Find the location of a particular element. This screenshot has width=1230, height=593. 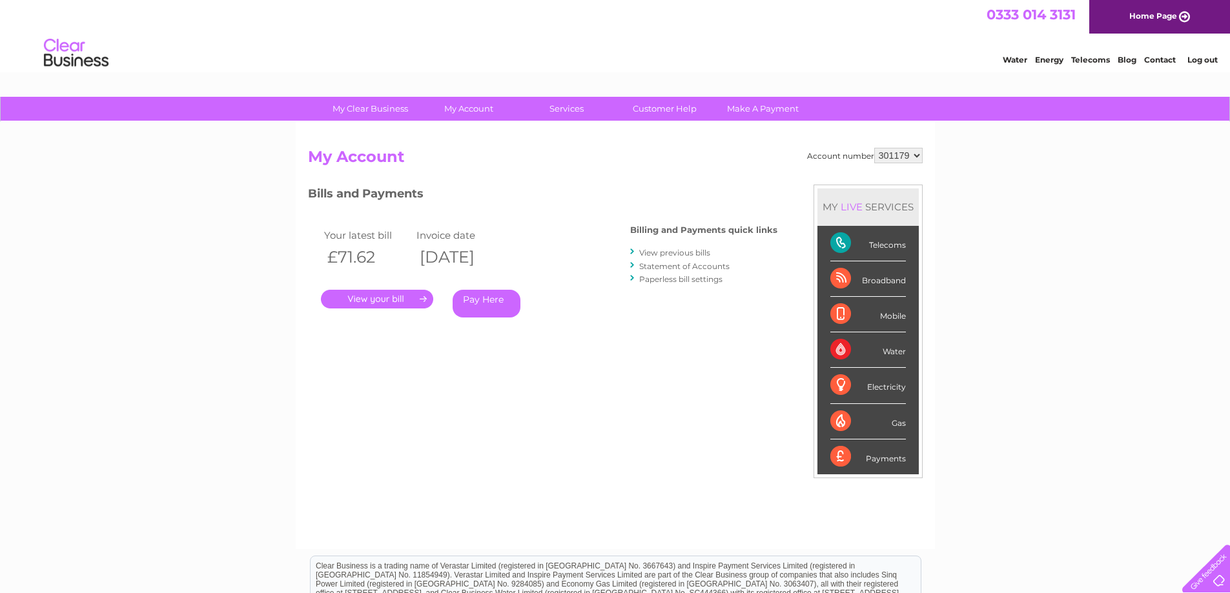

a: Customer Help is located at coordinates (664, 108).